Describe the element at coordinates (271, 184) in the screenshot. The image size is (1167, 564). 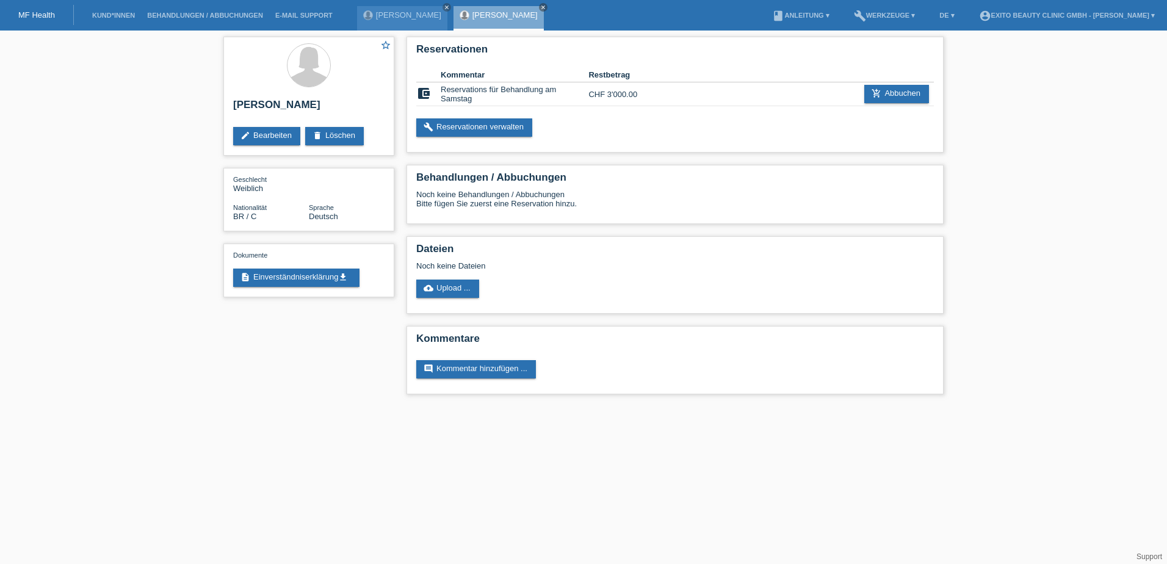
I see `div: Weiblich` at that location.